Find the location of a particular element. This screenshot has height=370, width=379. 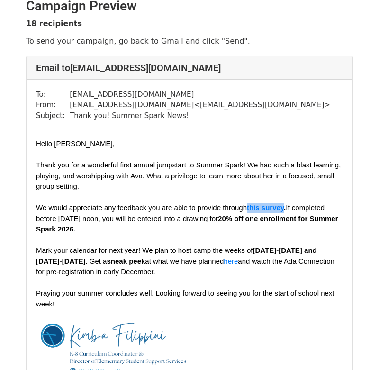

font: Thank you for a wonderful first annual jumpstart to Summer Spark! We had such a blast learning, p... is located at coordinates (188, 175).